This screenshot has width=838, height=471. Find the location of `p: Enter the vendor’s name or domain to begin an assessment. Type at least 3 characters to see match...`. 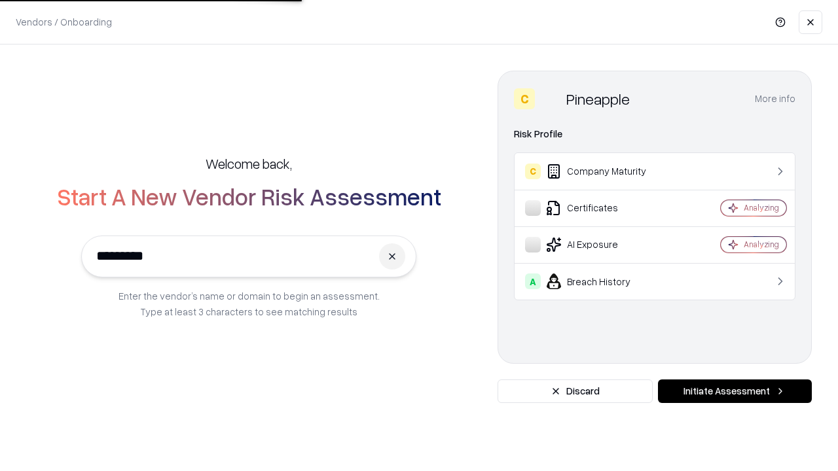

p: Enter the vendor’s name or domain to begin an assessment. Type at least 3 characters to see match... is located at coordinates (249, 304).